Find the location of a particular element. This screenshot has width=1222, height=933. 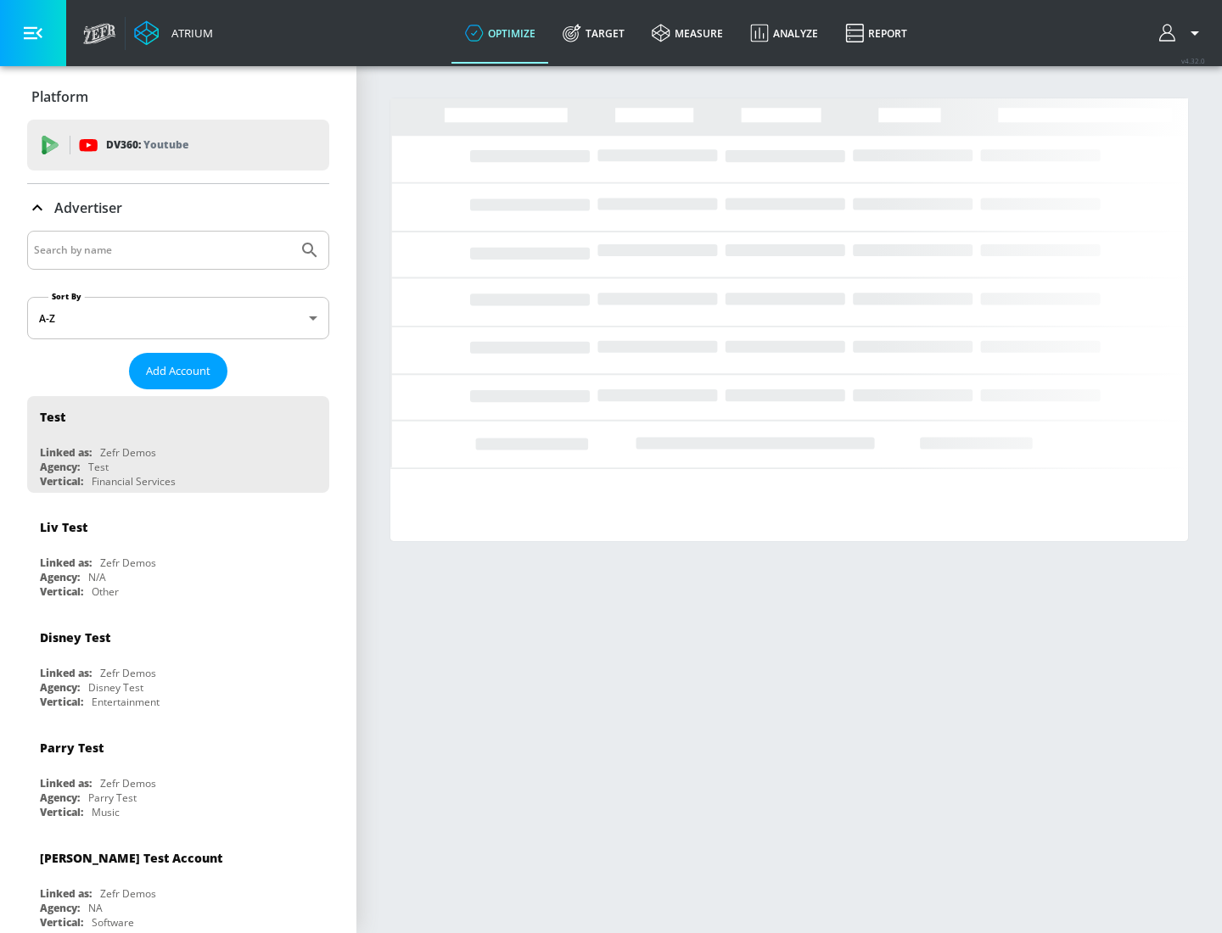

a: Report is located at coordinates (876, 33).